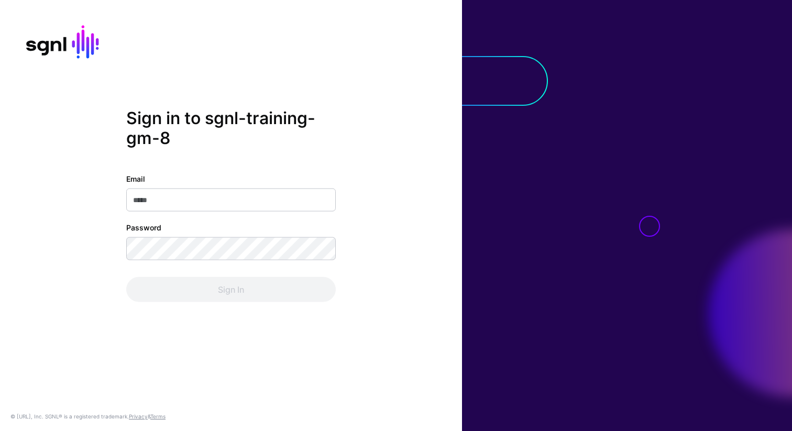 Image resolution: width=792 pixels, height=431 pixels. I want to click on h2: Sign in to sgnl-training-gm-8, so click(231, 128).